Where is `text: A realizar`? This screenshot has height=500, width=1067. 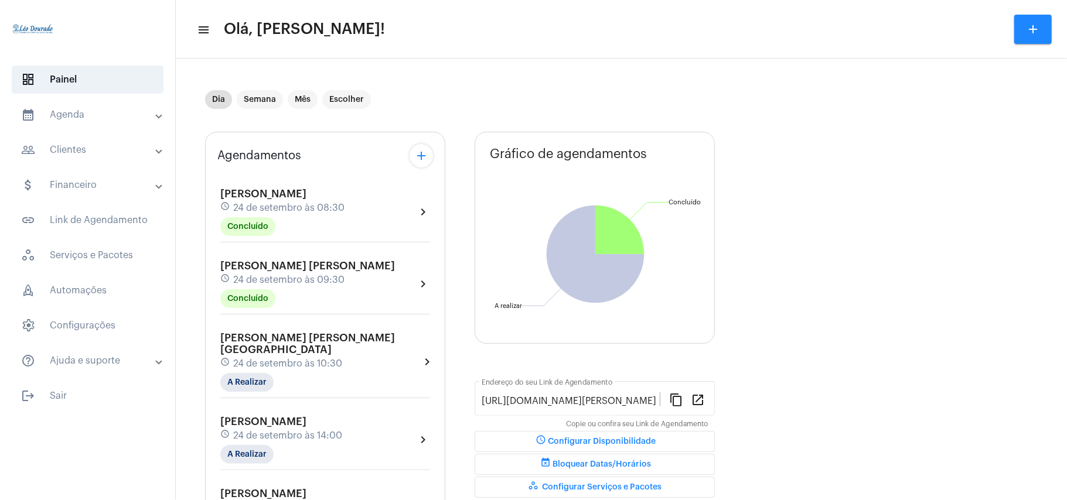 text: A realizar is located at coordinates (508, 306).